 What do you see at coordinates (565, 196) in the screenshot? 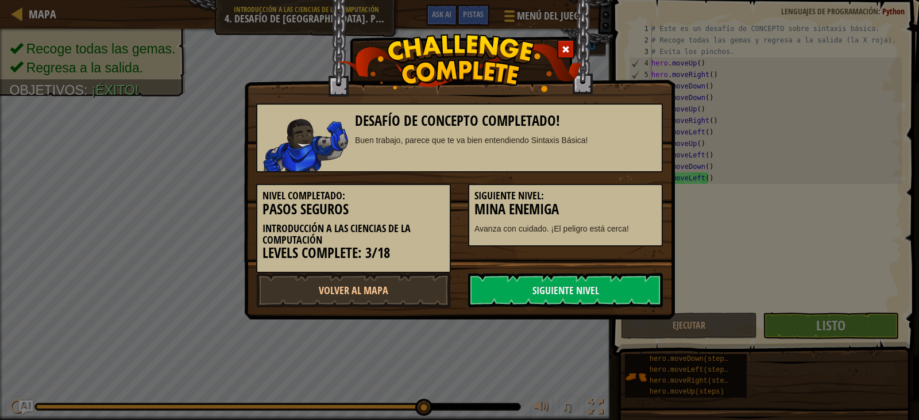
I see `h5: Siguiente Nivel:` at bounding box center [565, 196].